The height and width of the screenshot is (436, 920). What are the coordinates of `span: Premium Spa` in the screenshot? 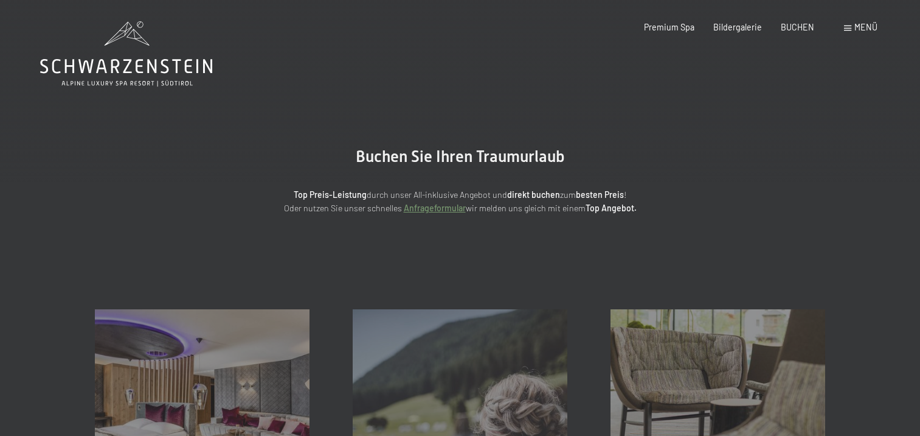 It's located at (669, 27).